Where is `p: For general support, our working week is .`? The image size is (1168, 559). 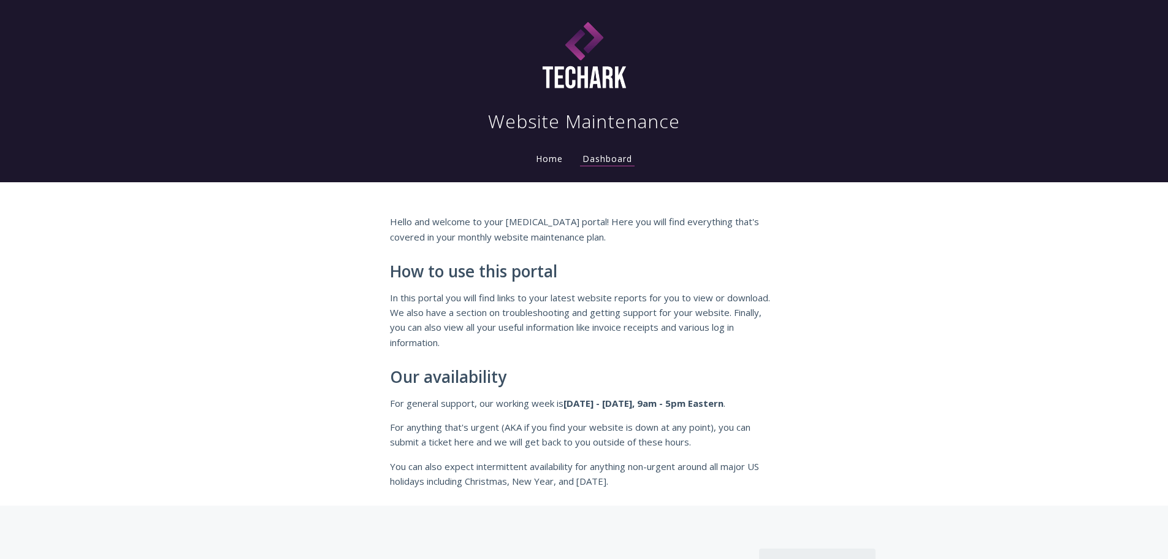 p: For general support, our working week is . is located at coordinates (584, 403).